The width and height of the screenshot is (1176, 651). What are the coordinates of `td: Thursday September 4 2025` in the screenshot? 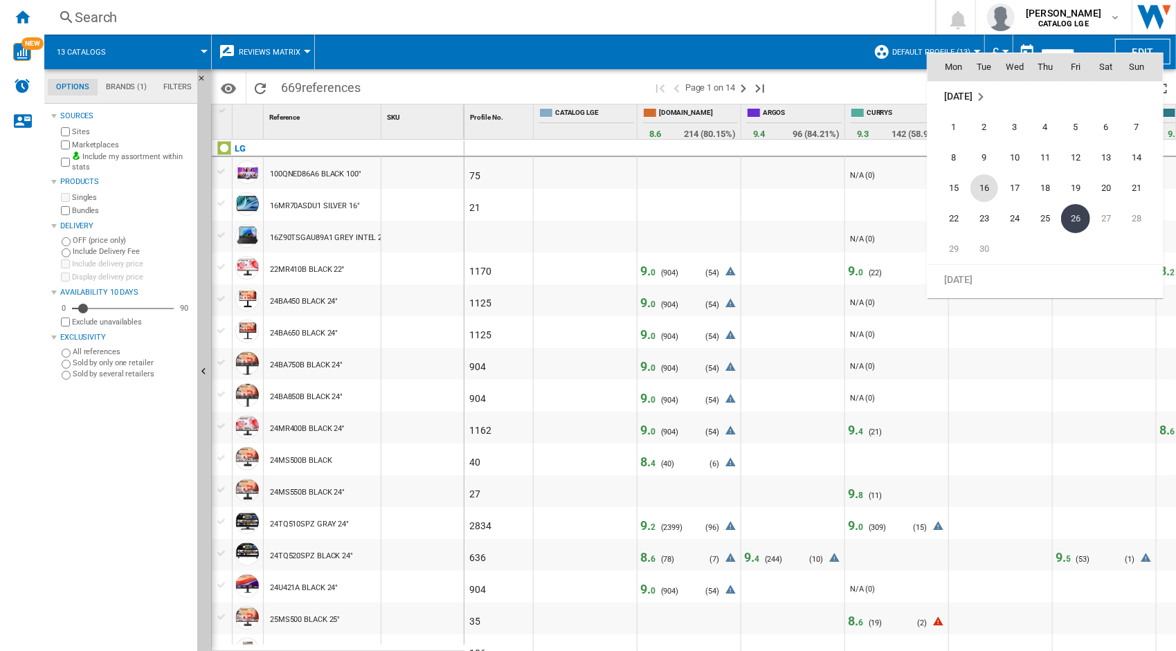 It's located at (1045, 127).